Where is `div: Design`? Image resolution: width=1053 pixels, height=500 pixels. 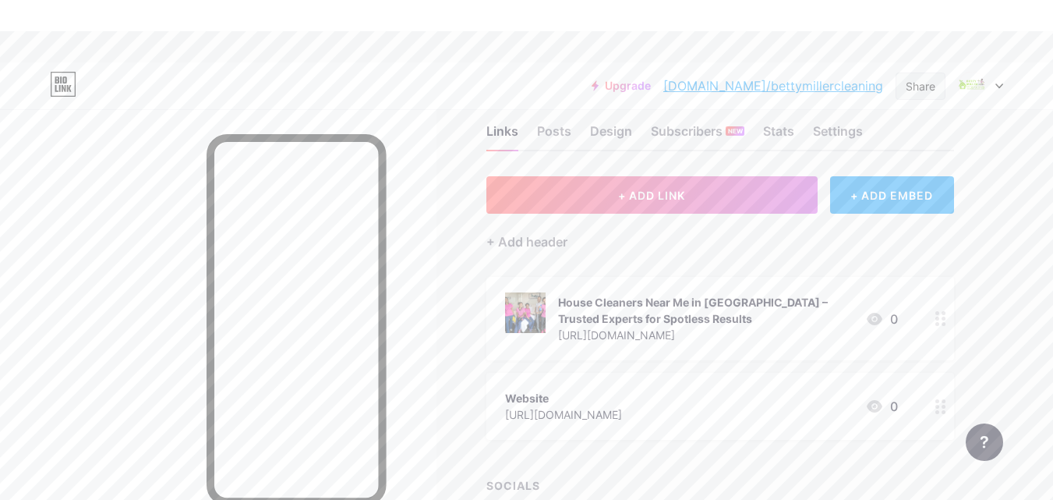 div: Design is located at coordinates (611, 136).